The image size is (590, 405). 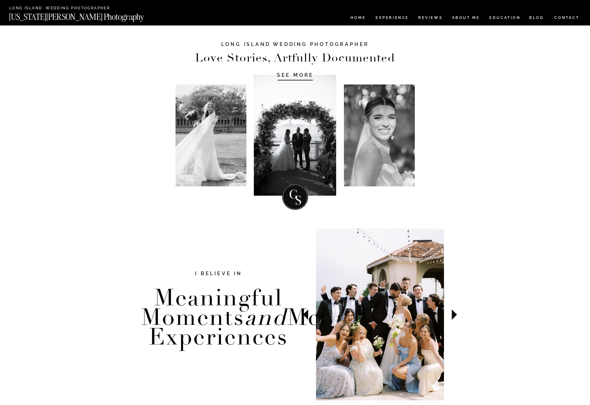 What do you see at coordinates (295, 58) in the screenshot?
I see `h2: Love Stories, Artfully Documented` at bounding box center [295, 58].